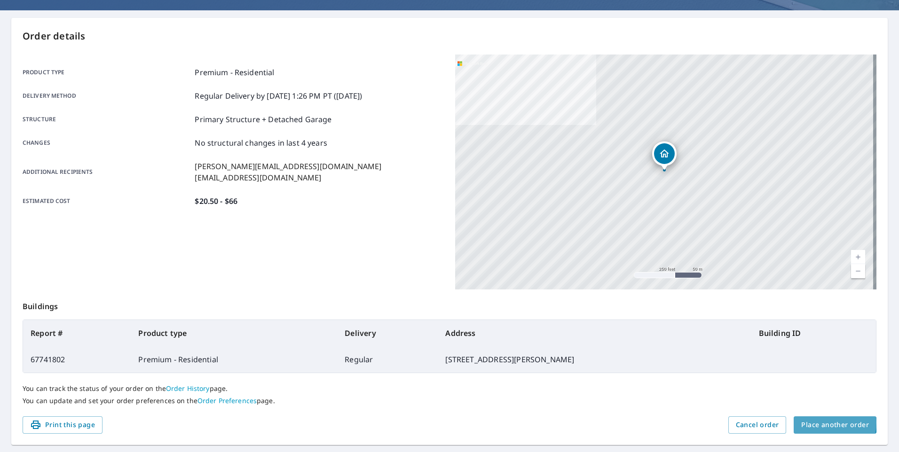 The height and width of the screenshot is (452, 899). I want to click on button: Place another order, so click(835, 425).